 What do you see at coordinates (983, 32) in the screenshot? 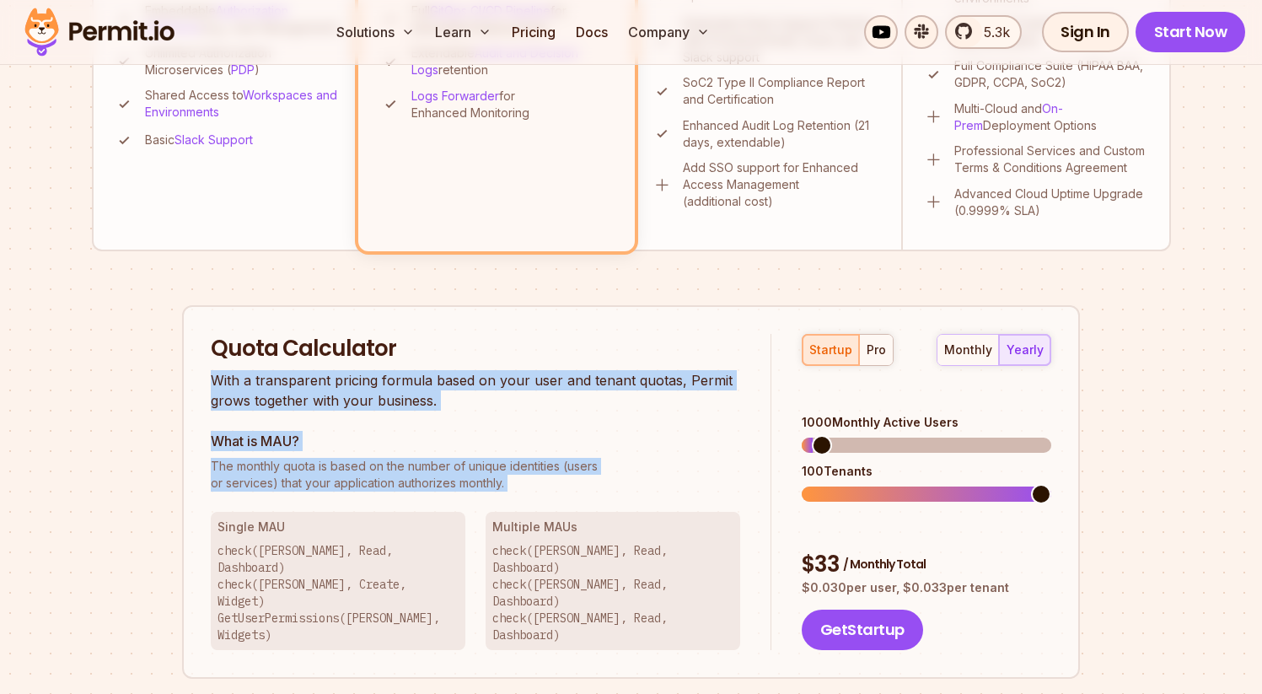
I see `a: 5.3k` at bounding box center [983, 32].